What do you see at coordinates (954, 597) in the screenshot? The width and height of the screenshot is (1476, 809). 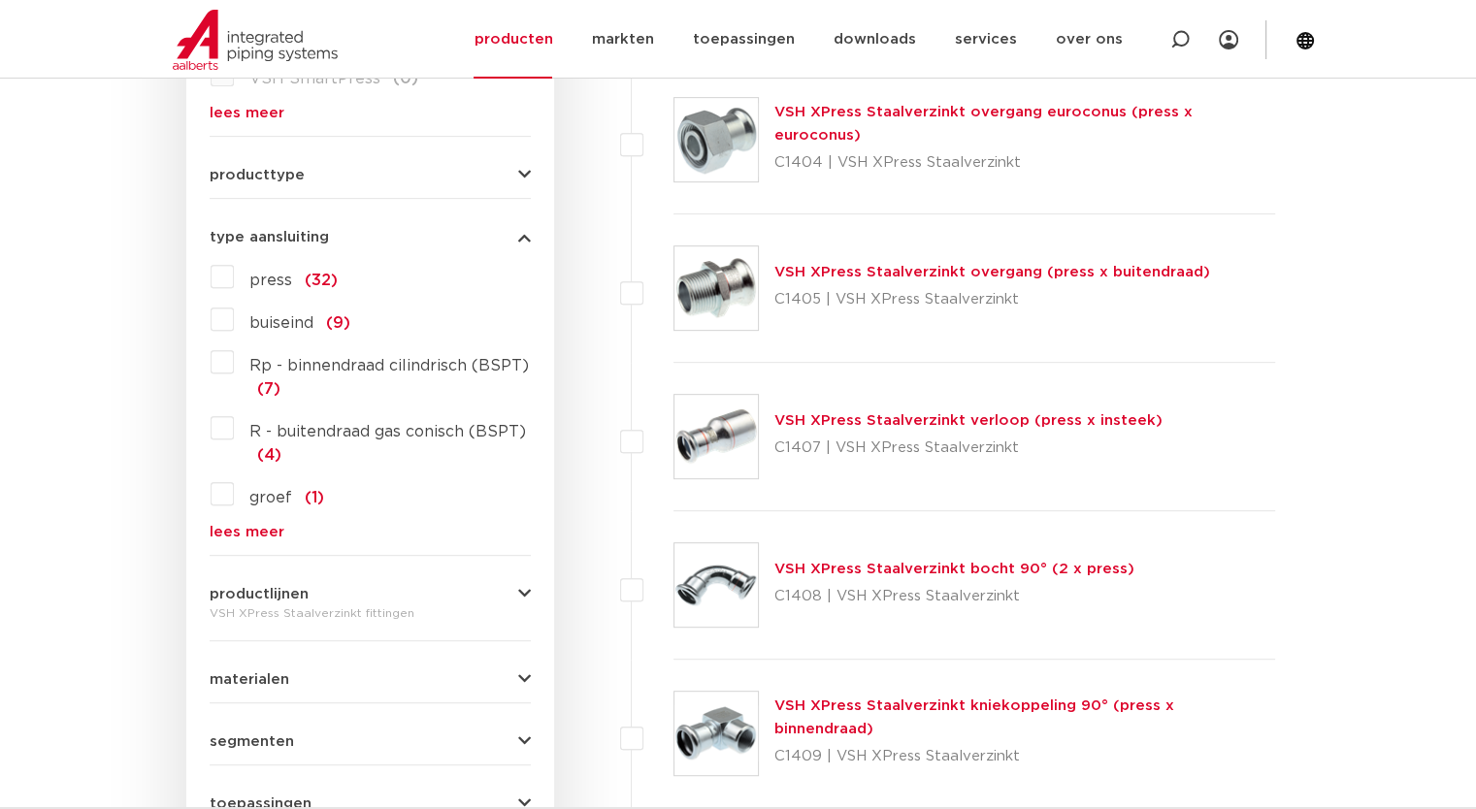 I see `p: C1408 | VSH XPress Staalverzinkt` at bounding box center [954, 597].